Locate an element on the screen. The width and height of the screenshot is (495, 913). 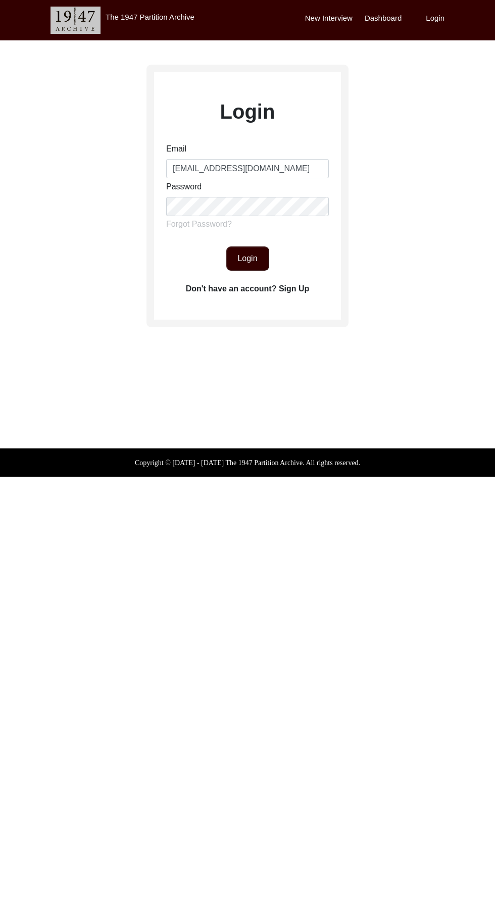
label: Dashboard is located at coordinates (383, 18).